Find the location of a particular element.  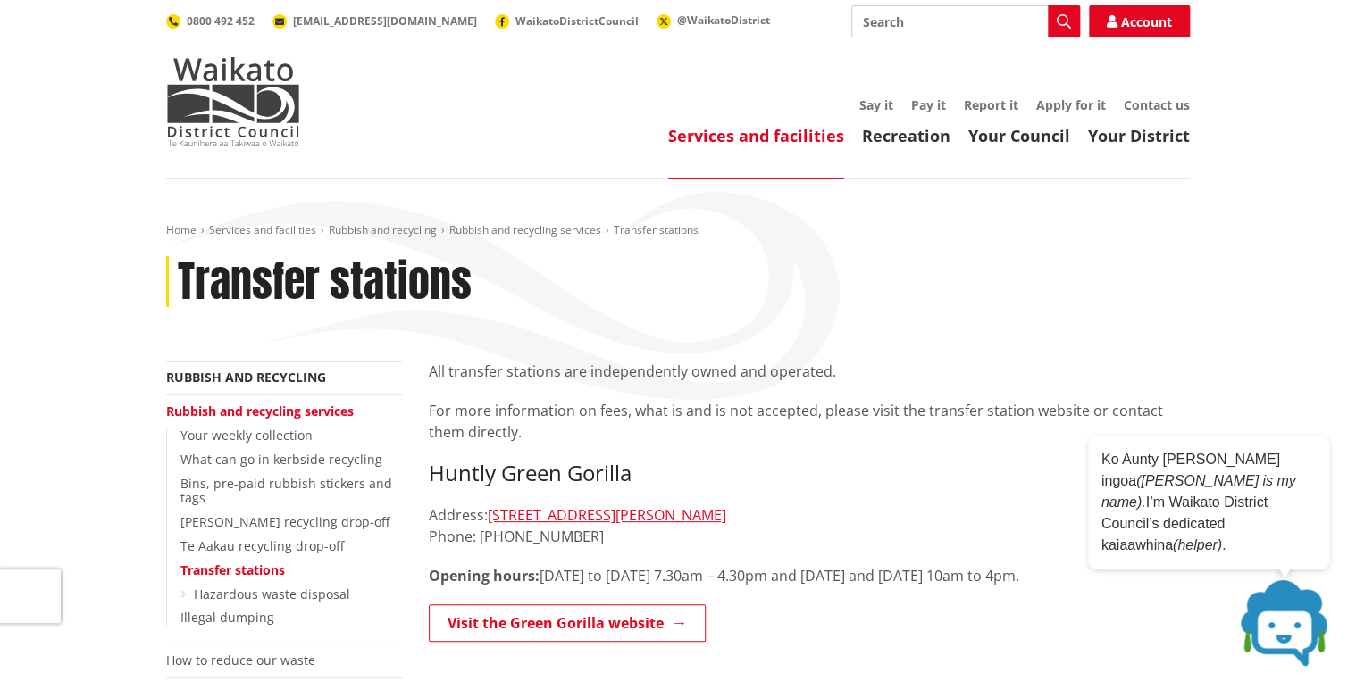

a: Your District is located at coordinates (1139, 136).